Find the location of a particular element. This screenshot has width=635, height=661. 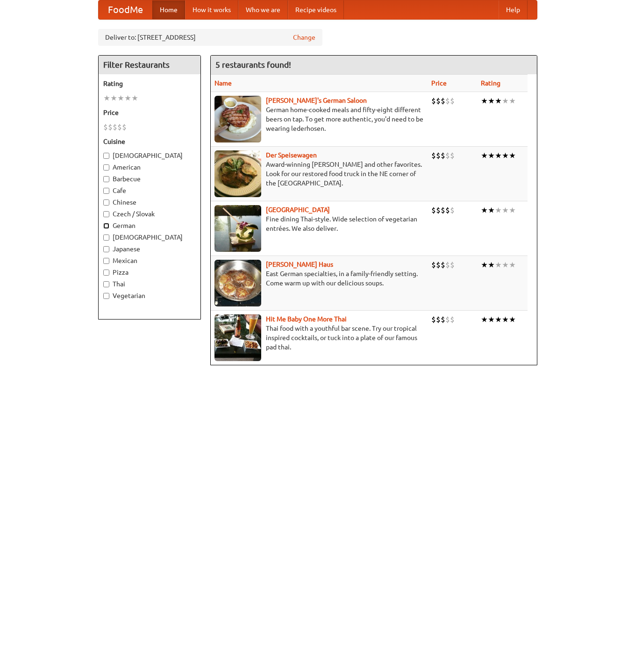

input: Czech / Slovak is located at coordinates (106, 214).